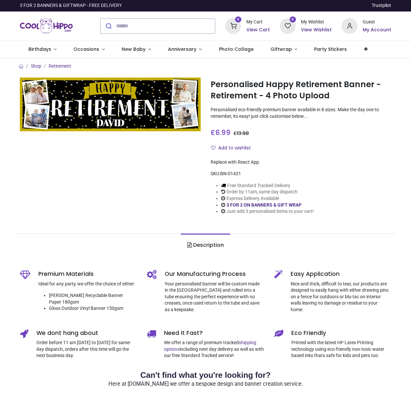  Describe the element at coordinates (264, 205) in the screenshot. I see `a: 3 FOR 2 ON BANNERS & GIFT WRAP` at that location.